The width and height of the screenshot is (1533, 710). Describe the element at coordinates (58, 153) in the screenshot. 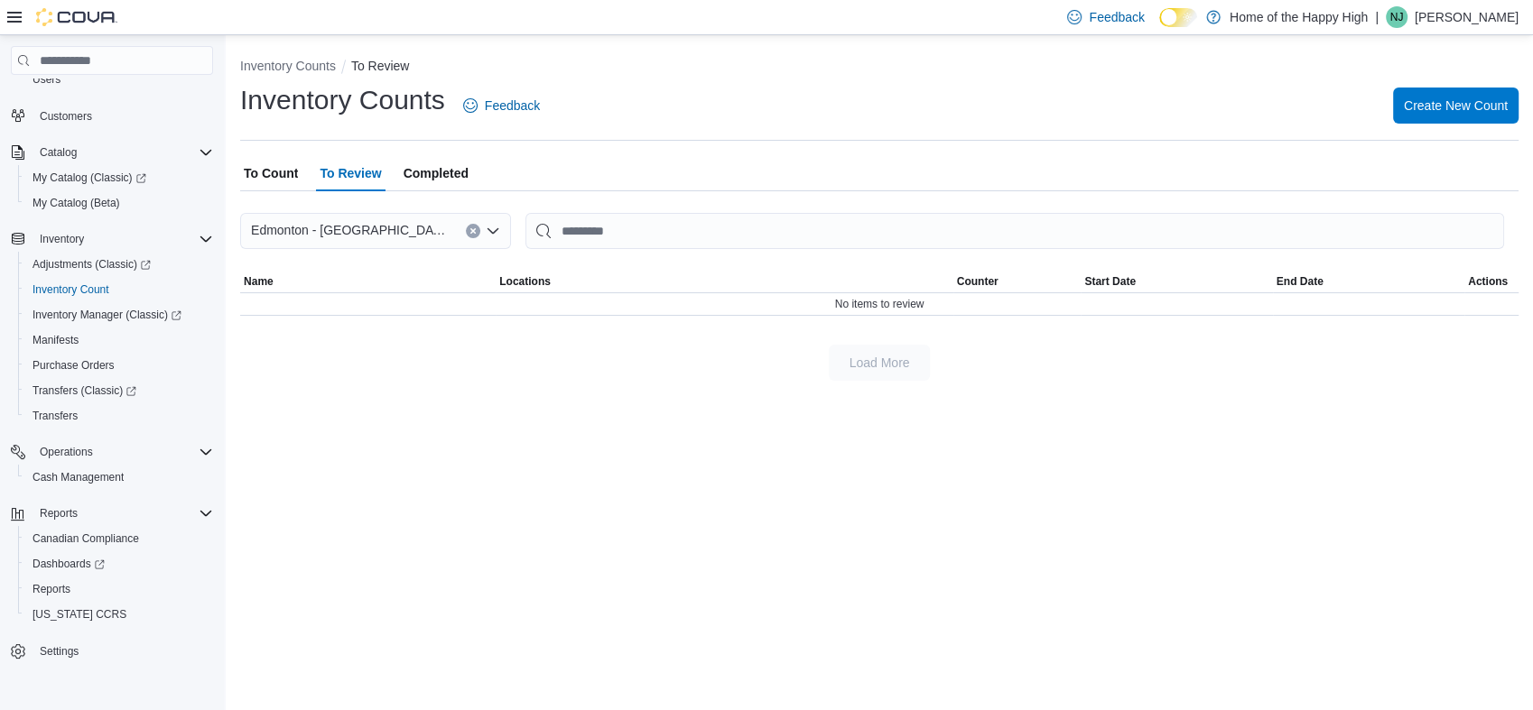

I see `span: Catalog` at that location.